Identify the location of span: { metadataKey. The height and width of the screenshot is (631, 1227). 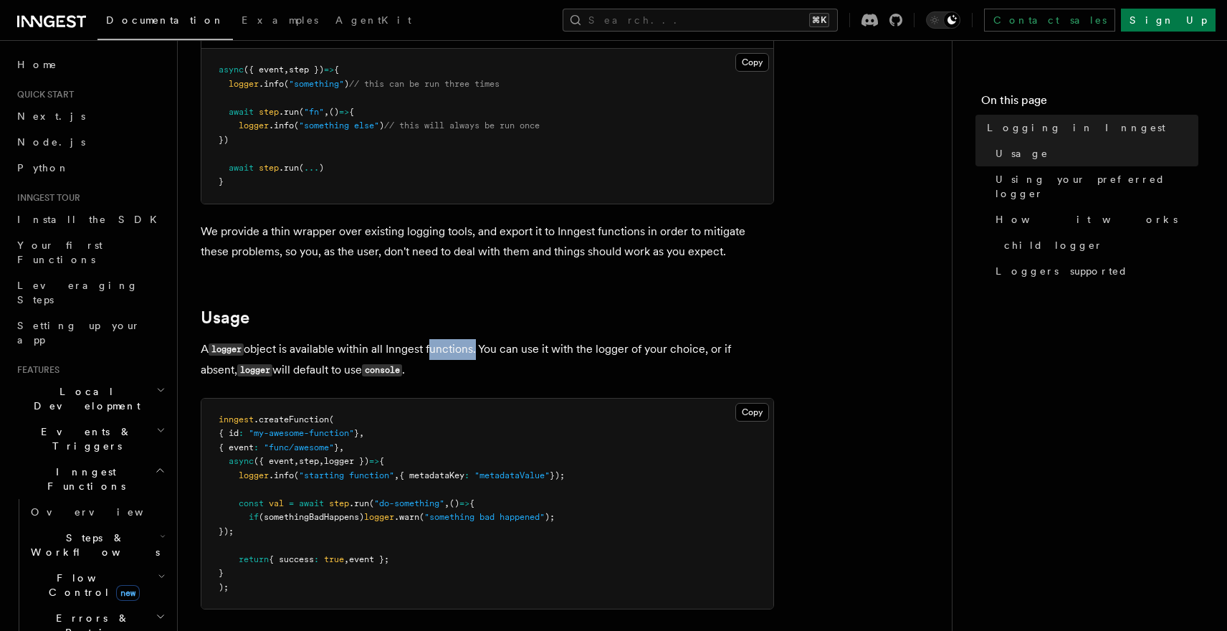
(431, 475).